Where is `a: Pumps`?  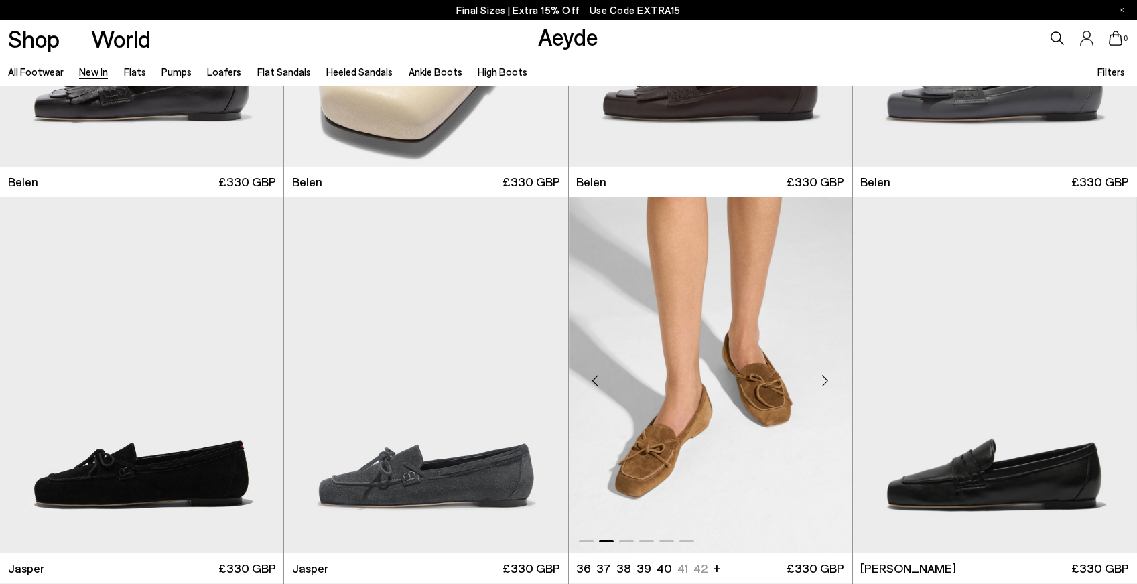 a: Pumps is located at coordinates (176, 72).